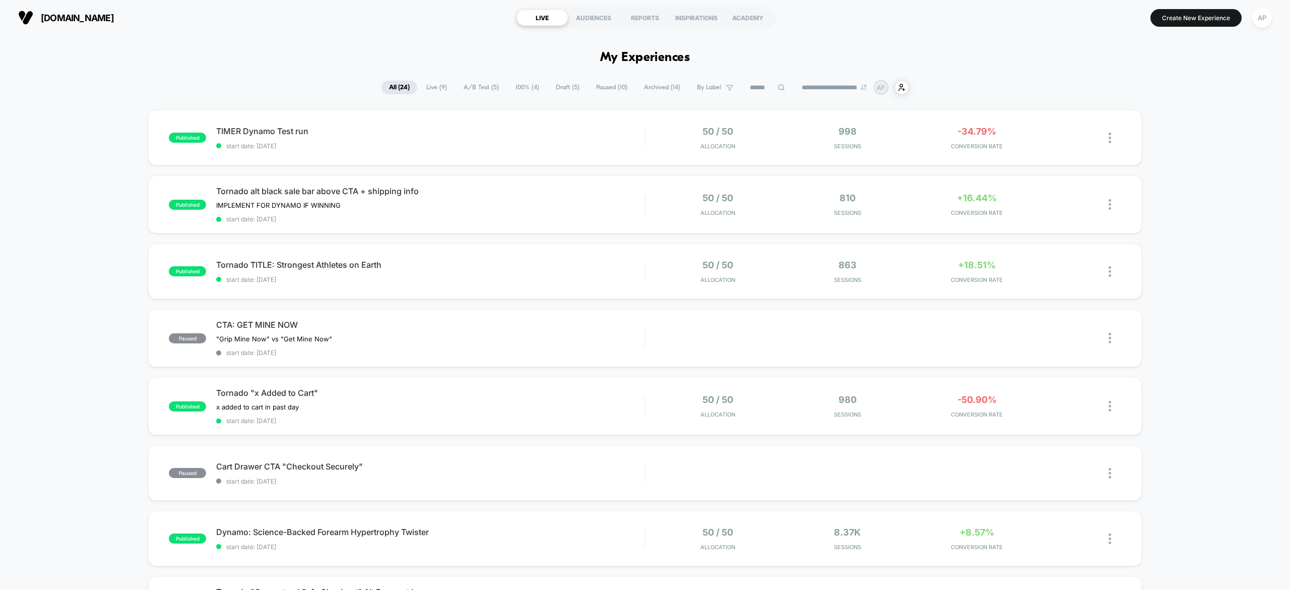  I want to click on span: -50.90%, so click(977, 399).